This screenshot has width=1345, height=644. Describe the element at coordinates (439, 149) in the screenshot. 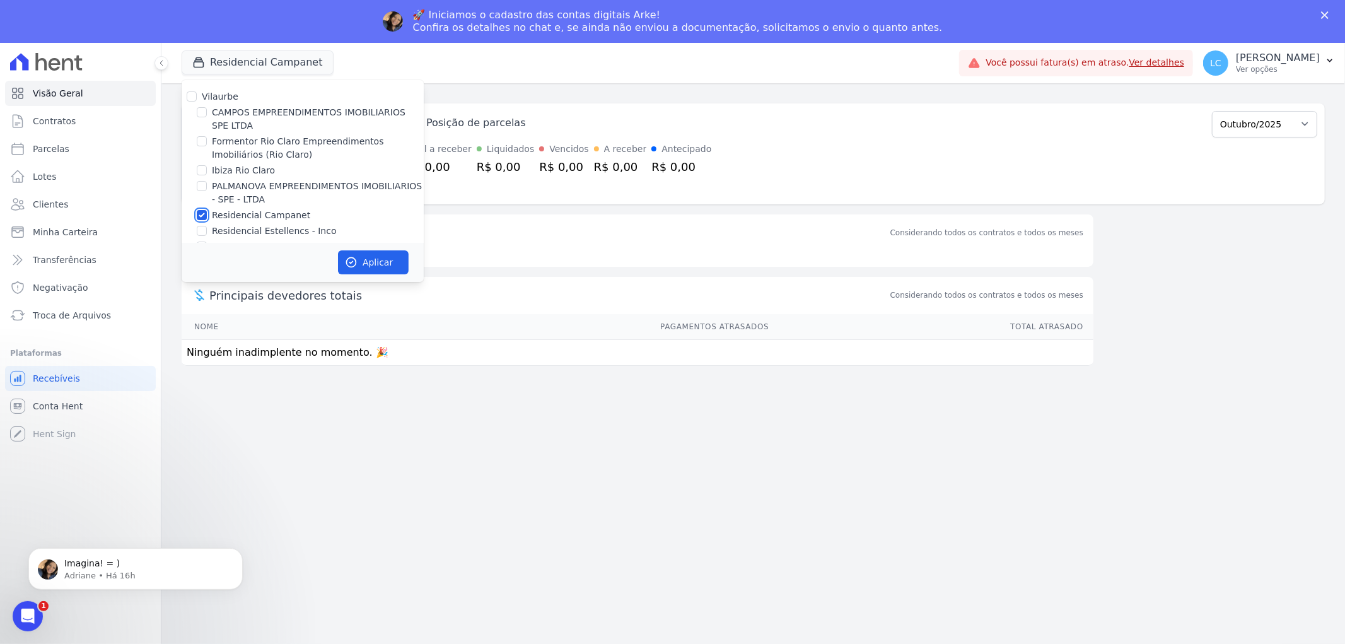

I see `div: Total a receber` at that location.